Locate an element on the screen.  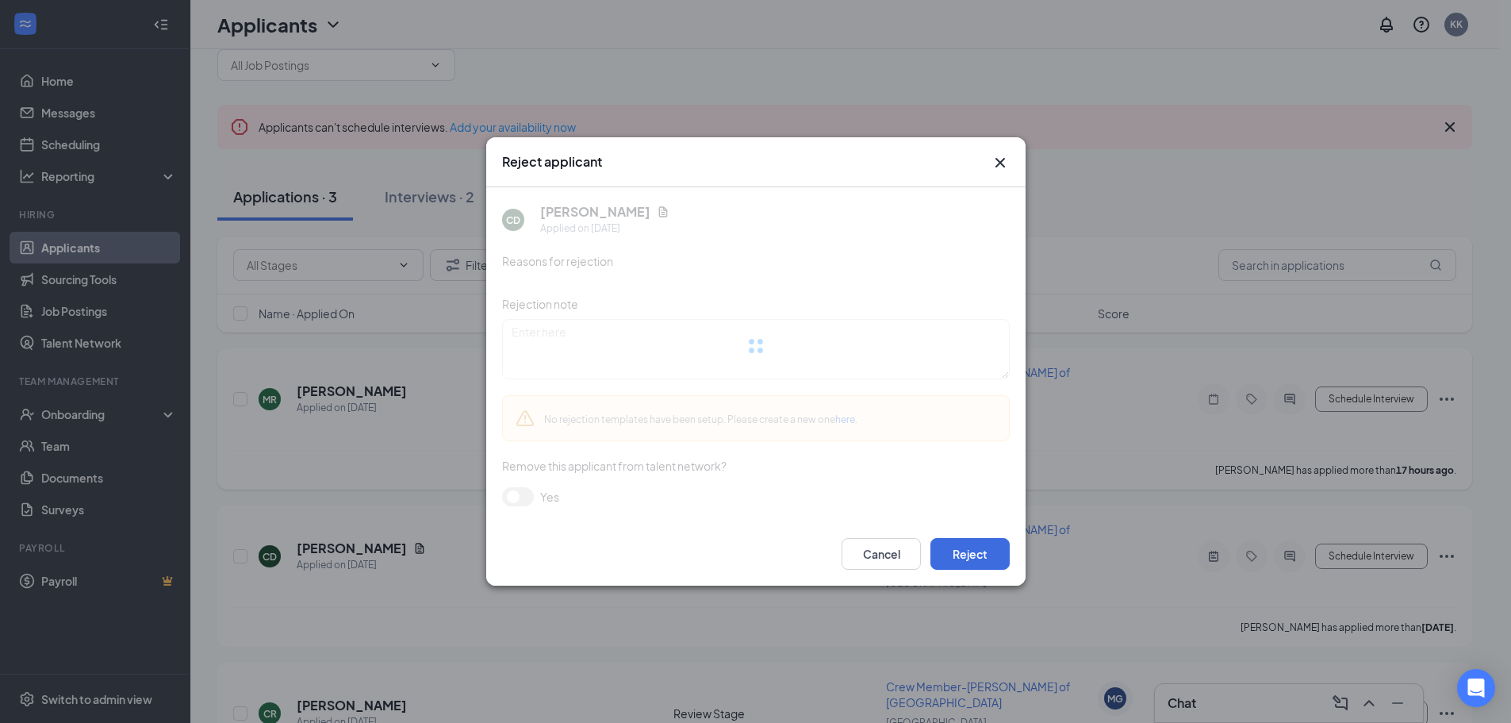
button: Cancel is located at coordinates (881, 554).